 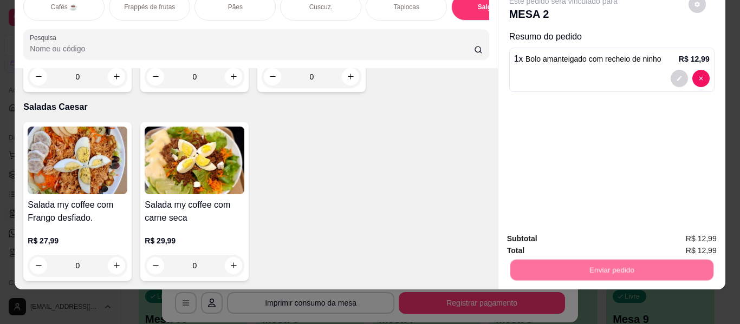 I want to click on span: R$ 12,99, so click(x=701, y=251).